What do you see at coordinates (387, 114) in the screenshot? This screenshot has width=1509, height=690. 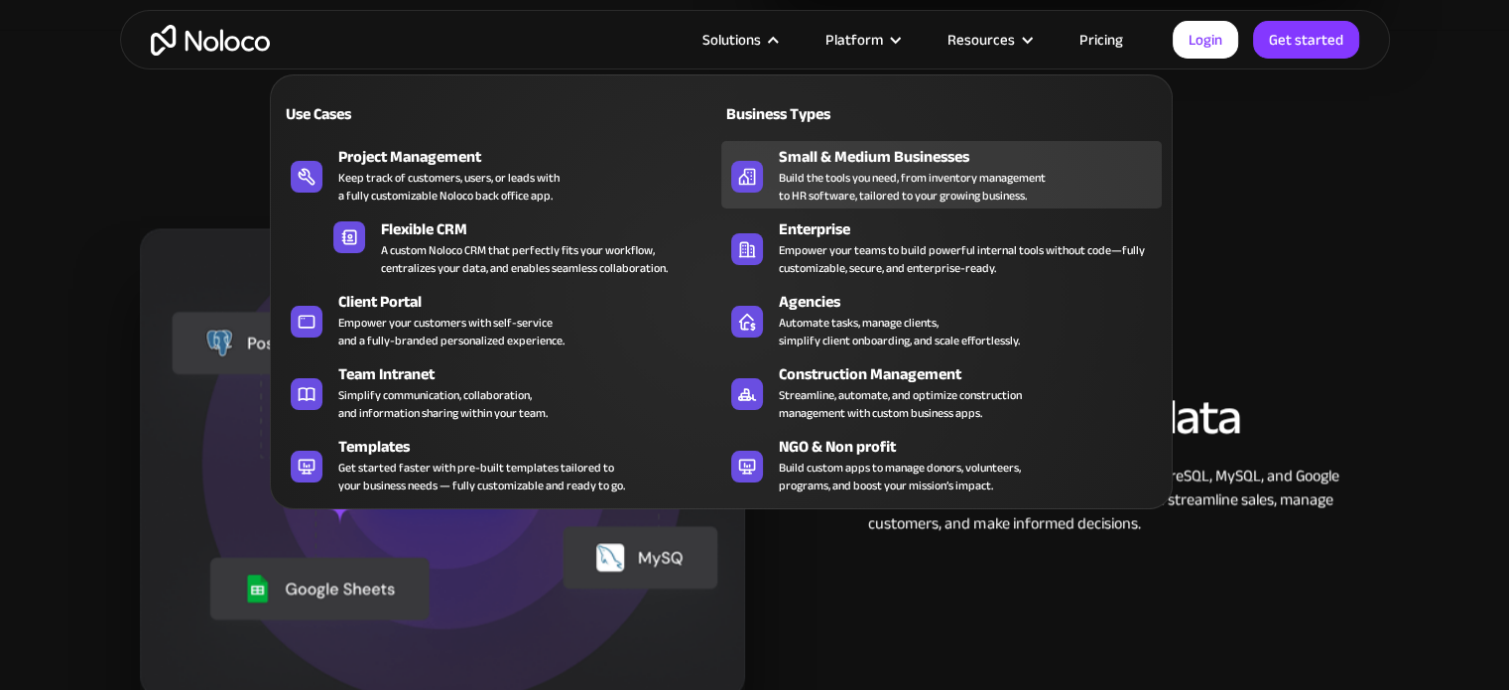 I see `div: Use Cases` at bounding box center [387, 114].